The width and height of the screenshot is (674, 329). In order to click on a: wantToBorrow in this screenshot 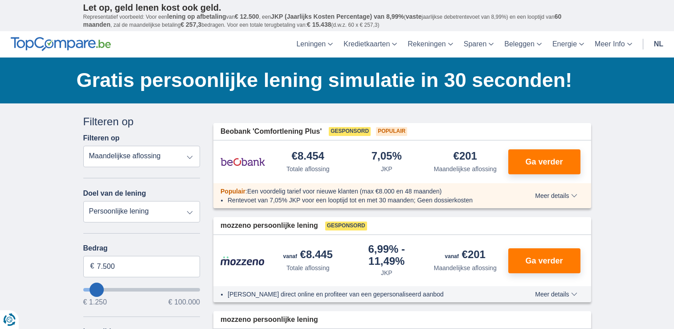, I will do `click(142, 290)`.